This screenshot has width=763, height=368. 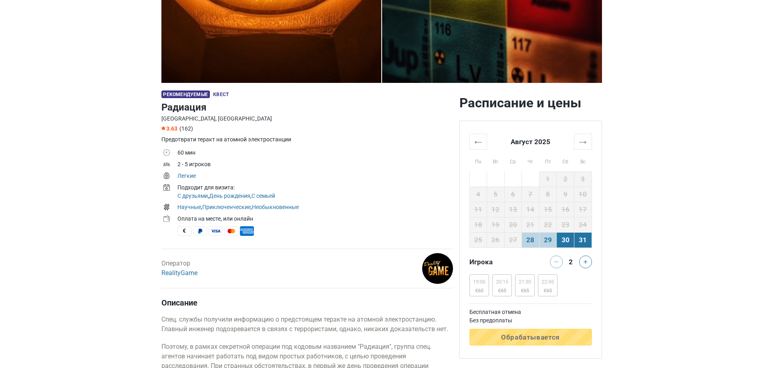 What do you see at coordinates (531, 312) in the screenshot?
I see `td: Бесплатная отмена` at bounding box center [531, 312].